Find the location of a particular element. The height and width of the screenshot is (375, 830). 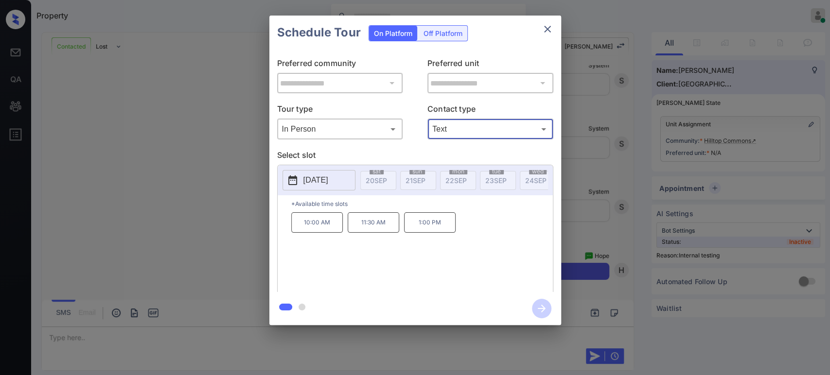

p: 10:00 AM is located at coordinates (317, 223).